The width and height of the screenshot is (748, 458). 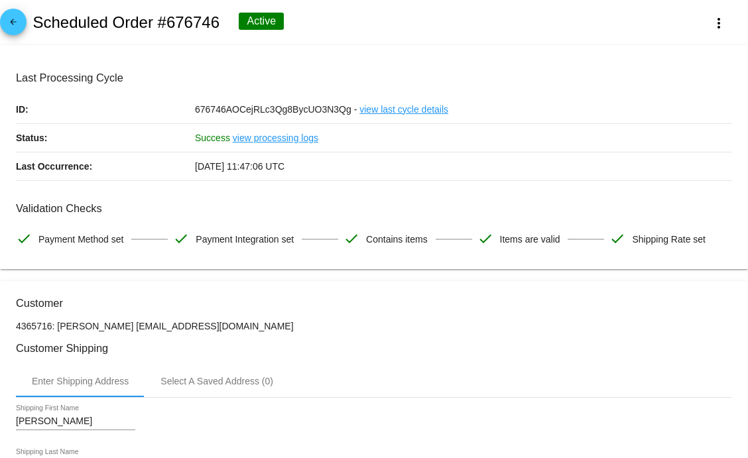 I want to click on h3: Customer Shipping, so click(x=374, y=348).